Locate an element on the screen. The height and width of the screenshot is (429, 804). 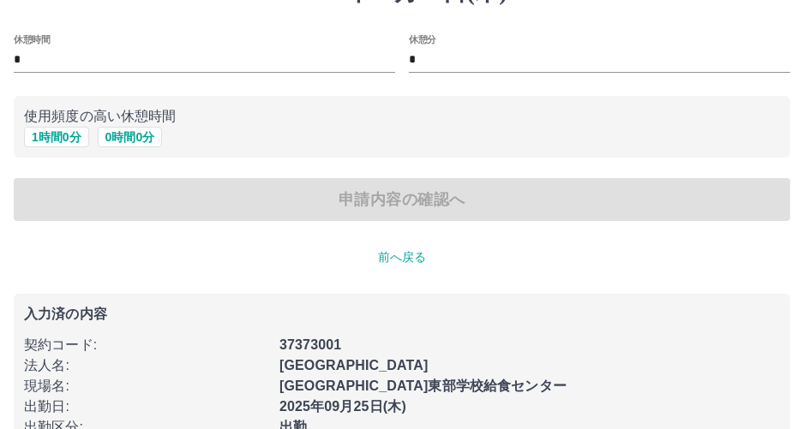
button: 0時間0分 is located at coordinates (130, 137).